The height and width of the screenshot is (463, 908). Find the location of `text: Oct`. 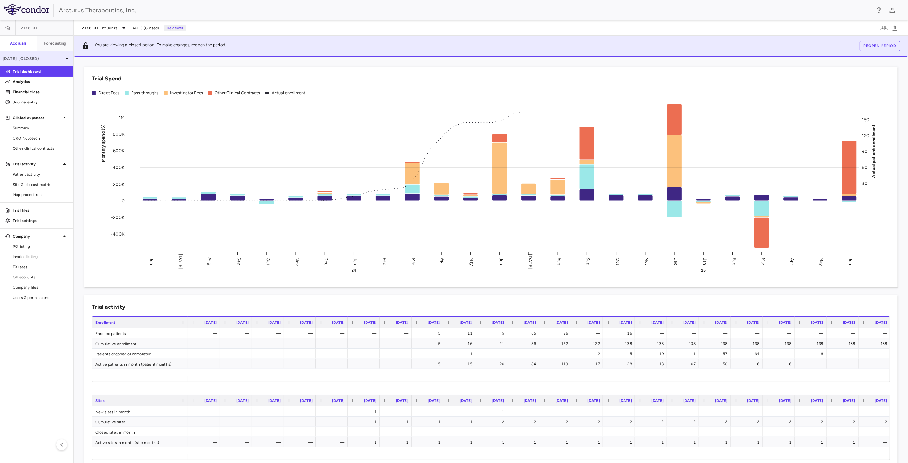

text: Oct is located at coordinates (618, 261).